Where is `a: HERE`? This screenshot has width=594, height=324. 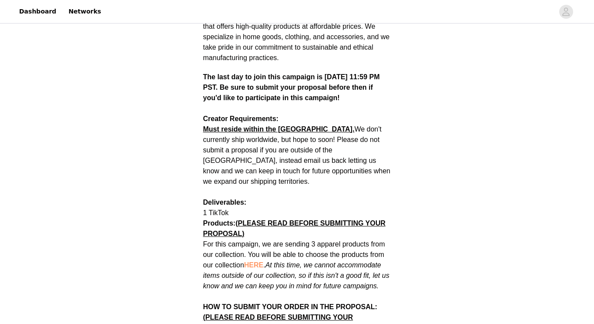
a: HERE is located at coordinates (254, 264).